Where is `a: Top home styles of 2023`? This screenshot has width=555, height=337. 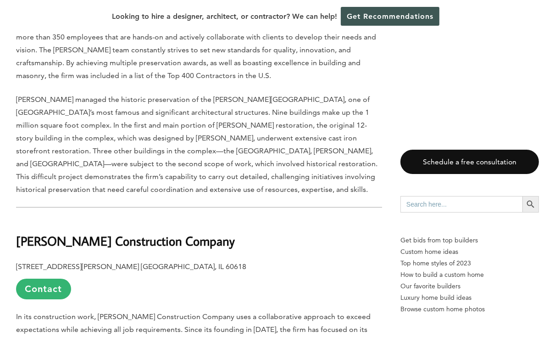 a: Top home styles of 2023 is located at coordinates (470, 263).